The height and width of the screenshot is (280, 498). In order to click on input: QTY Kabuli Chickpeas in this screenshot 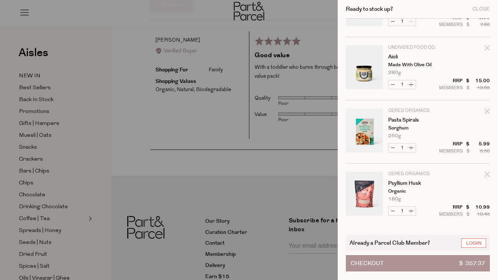, I will do `click(402, 21)`.